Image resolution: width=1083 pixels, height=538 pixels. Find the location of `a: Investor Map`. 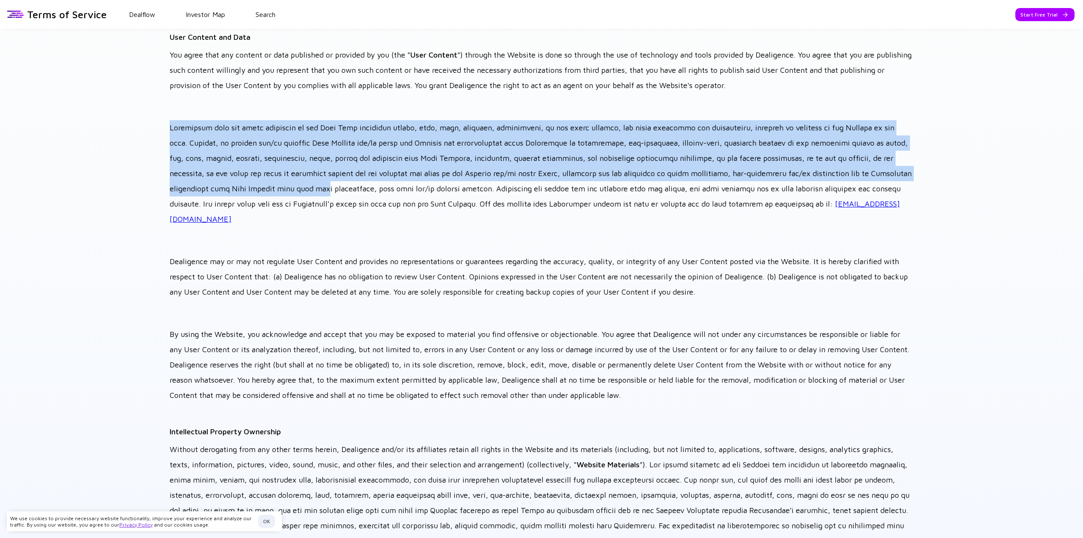

a: Investor Map is located at coordinates (205, 14).